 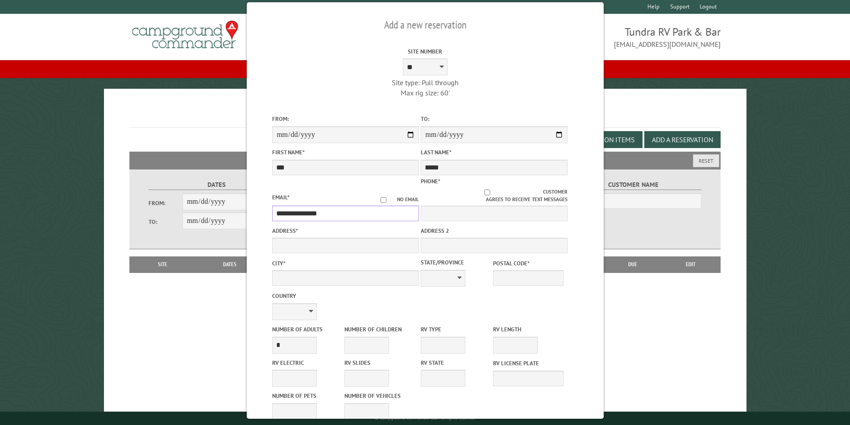 I want to click on label: Customer Name, so click(x=633, y=185).